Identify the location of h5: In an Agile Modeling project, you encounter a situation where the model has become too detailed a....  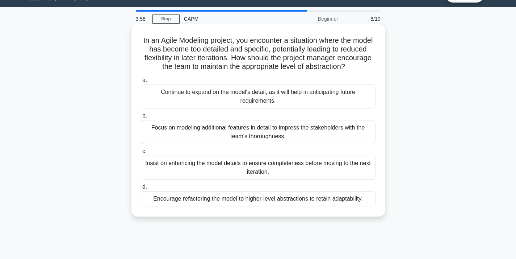
(258, 54).